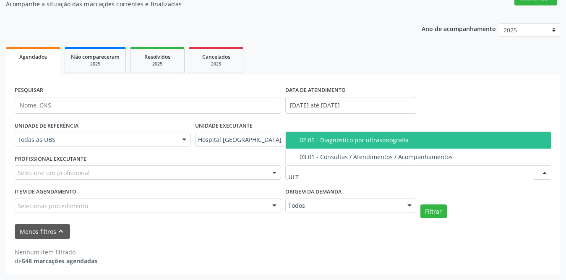 Image resolution: width=566 pixels, height=280 pixels. Describe the element at coordinates (29, 90) in the screenshot. I see `label: PESQUISAR` at that location.